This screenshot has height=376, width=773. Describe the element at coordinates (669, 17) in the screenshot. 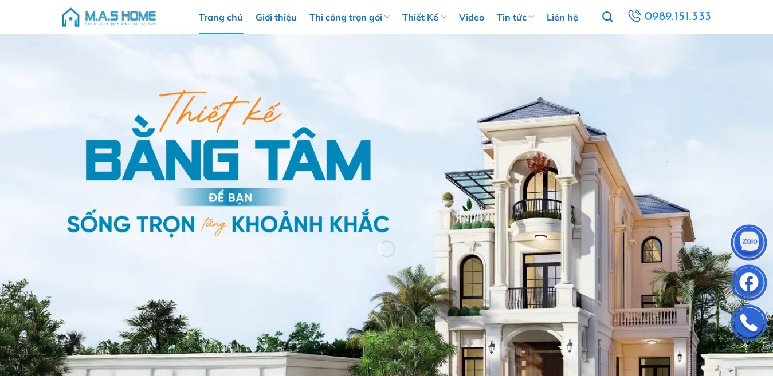

I see `a: 0989.151.333` at that location.